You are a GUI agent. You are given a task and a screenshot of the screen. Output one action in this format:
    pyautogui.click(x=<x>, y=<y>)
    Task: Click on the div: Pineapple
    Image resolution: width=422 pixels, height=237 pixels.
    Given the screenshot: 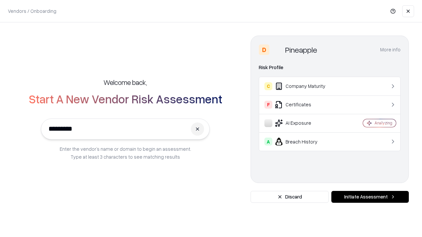 What is the action you would take?
    pyautogui.click(x=301, y=50)
    